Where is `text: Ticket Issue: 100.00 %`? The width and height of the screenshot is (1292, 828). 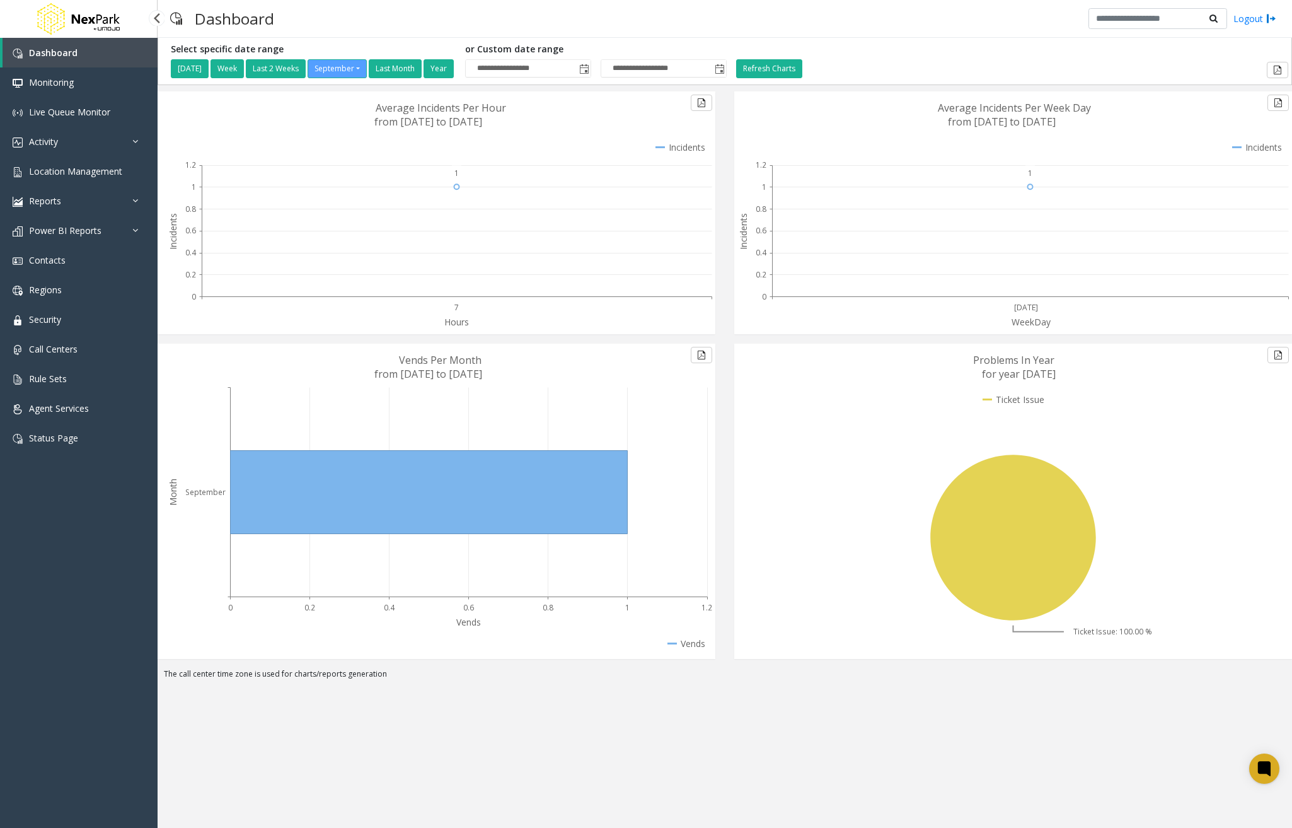
text: Ticket Issue: 100.00 % is located at coordinates (1113, 631).